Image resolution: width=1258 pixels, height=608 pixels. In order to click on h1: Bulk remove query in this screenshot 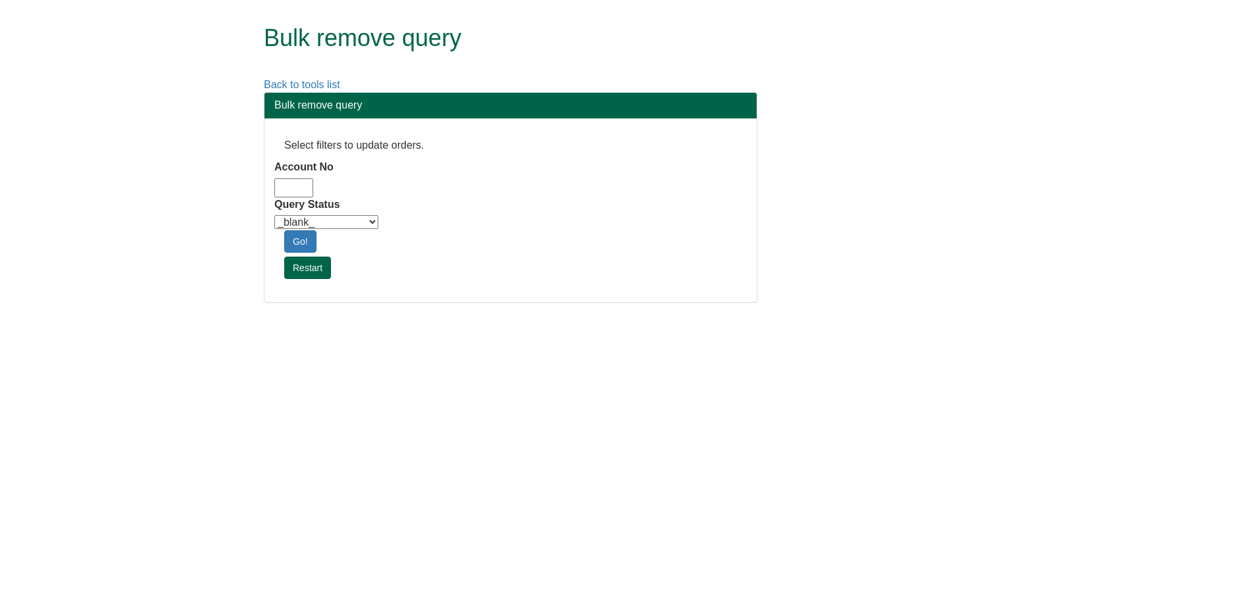, I will do `click(614, 38)`.